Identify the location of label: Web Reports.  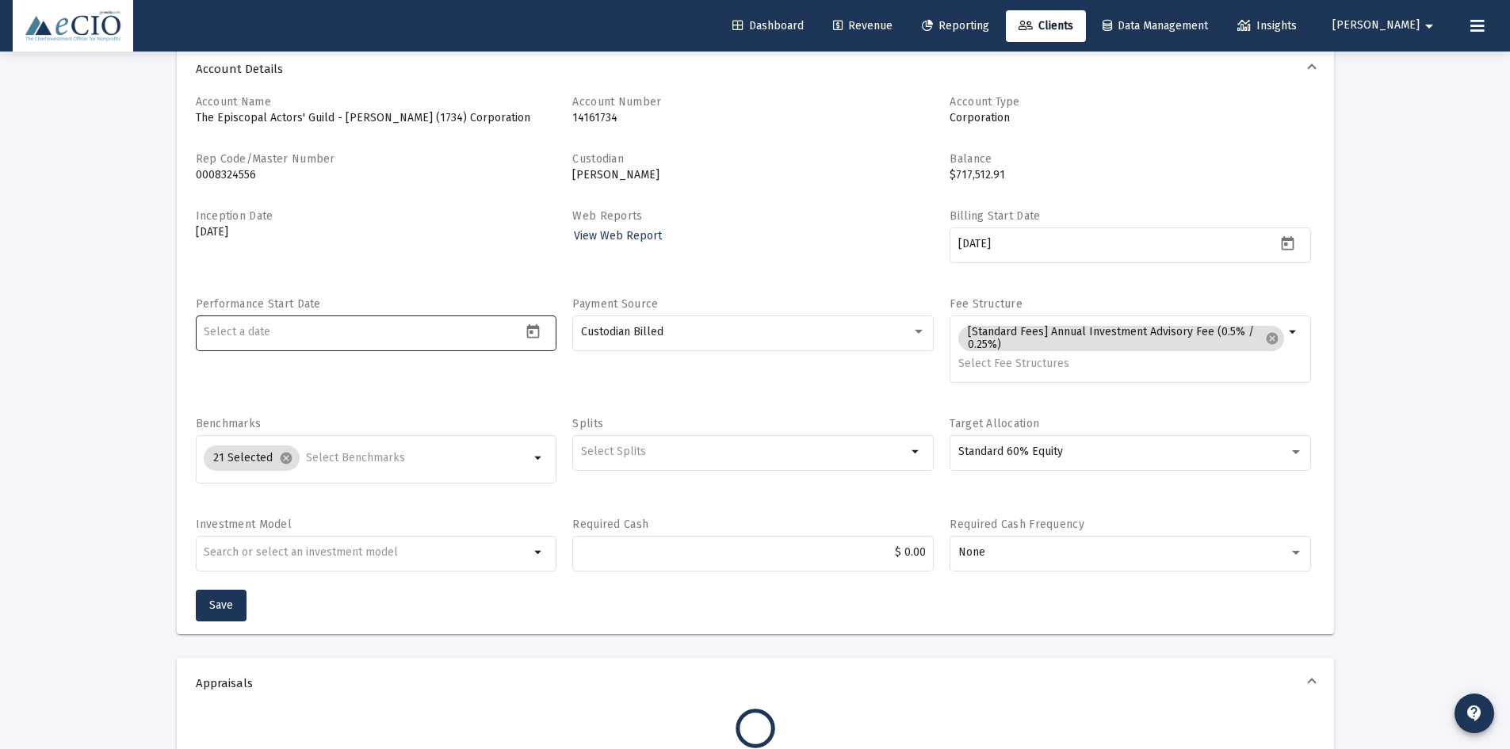
(607, 216).